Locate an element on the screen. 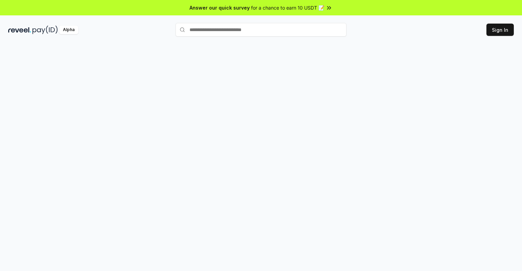  div: Alpha is located at coordinates (69, 30).